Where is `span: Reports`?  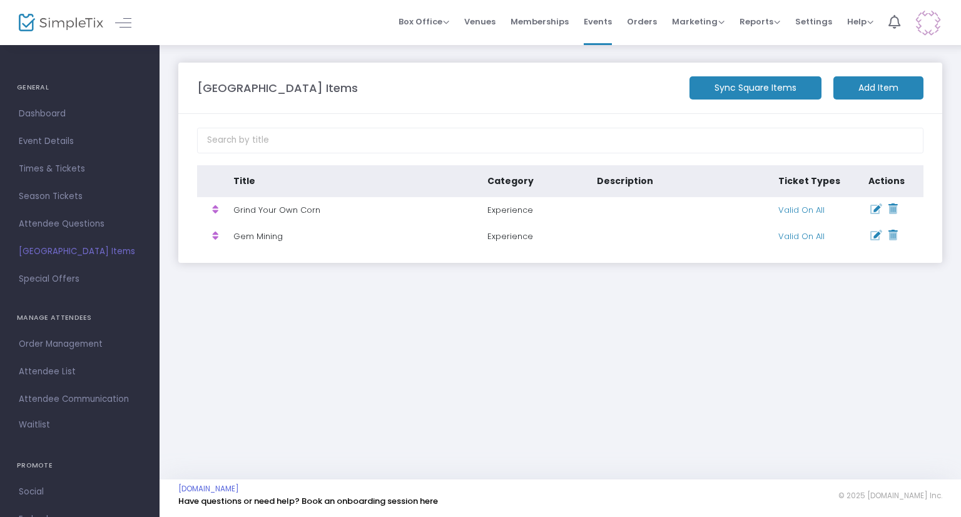
span: Reports is located at coordinates (759, 21).